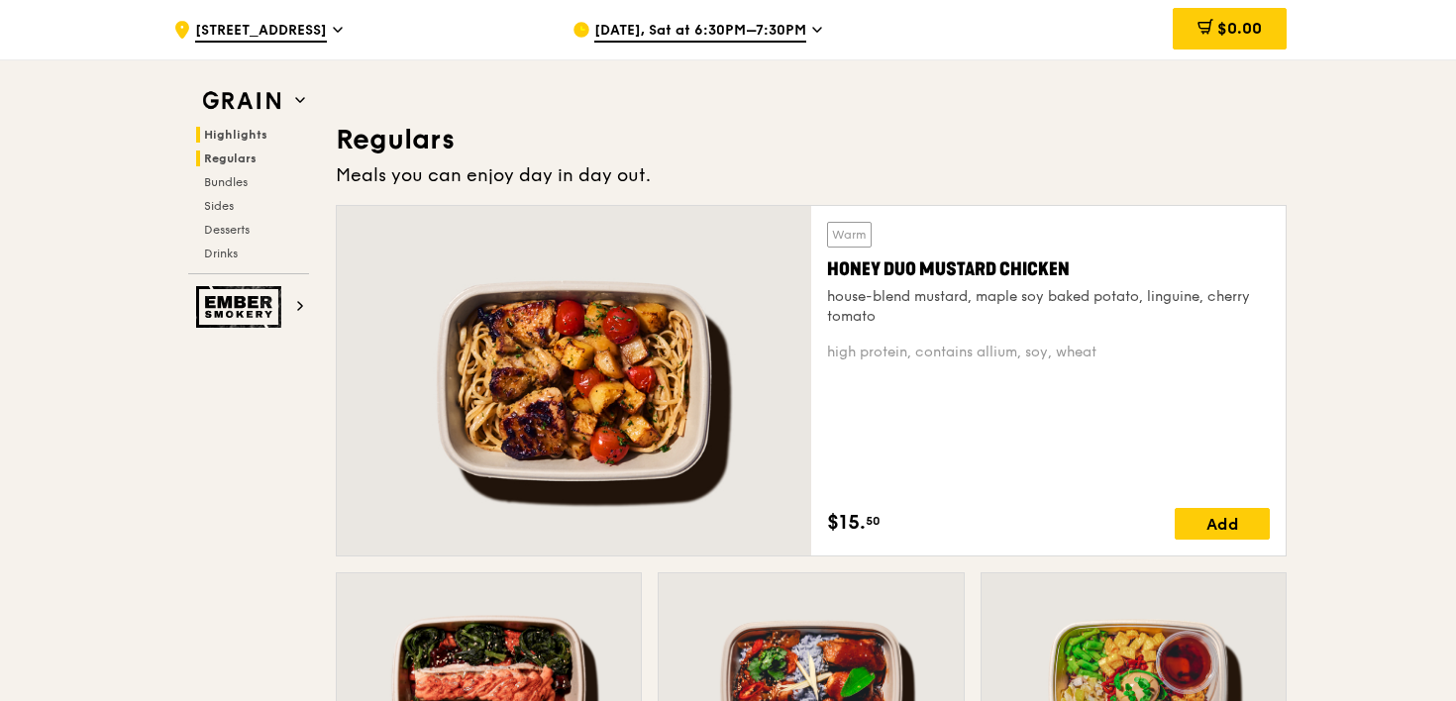 This screenshot has height=701, width=1456. I want to click on span: Sides, so click(219, 206).